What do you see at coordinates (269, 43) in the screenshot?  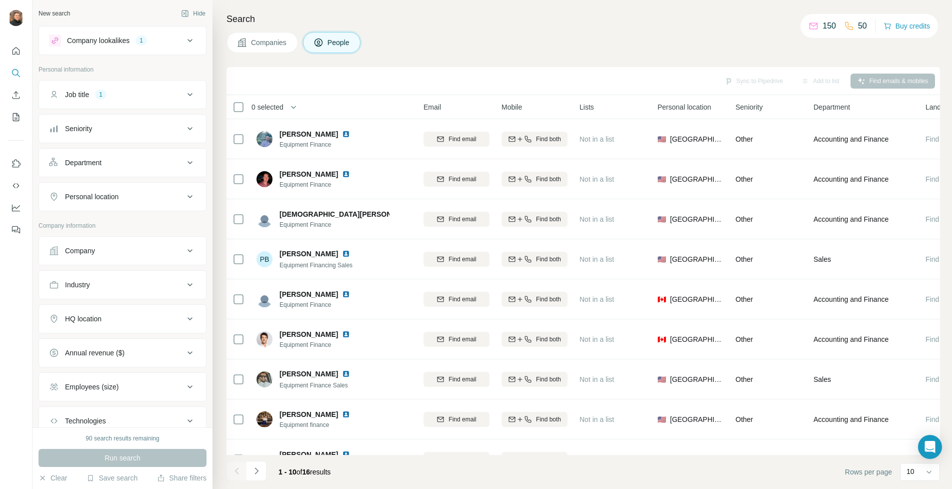 I see `span: Companies` at bounding box center [269, 43].